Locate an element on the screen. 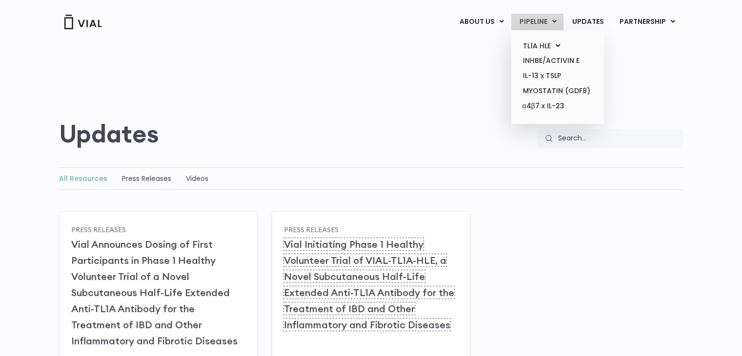 This screenshot has height=356, width=742. a: MYOSTATIN (GDF8) is located at coordinates (557, 91).